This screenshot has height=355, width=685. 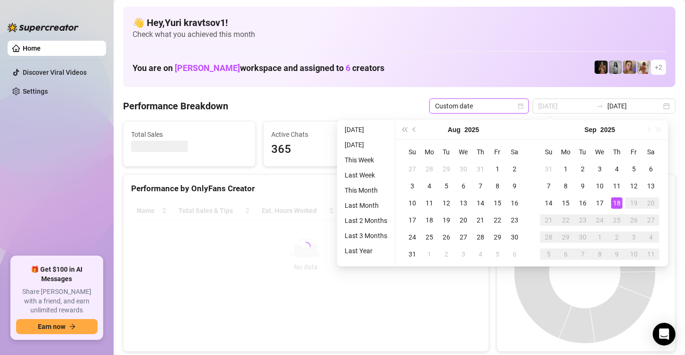 I want to click on td: 2025-09-04, so click(x=481, y=254).